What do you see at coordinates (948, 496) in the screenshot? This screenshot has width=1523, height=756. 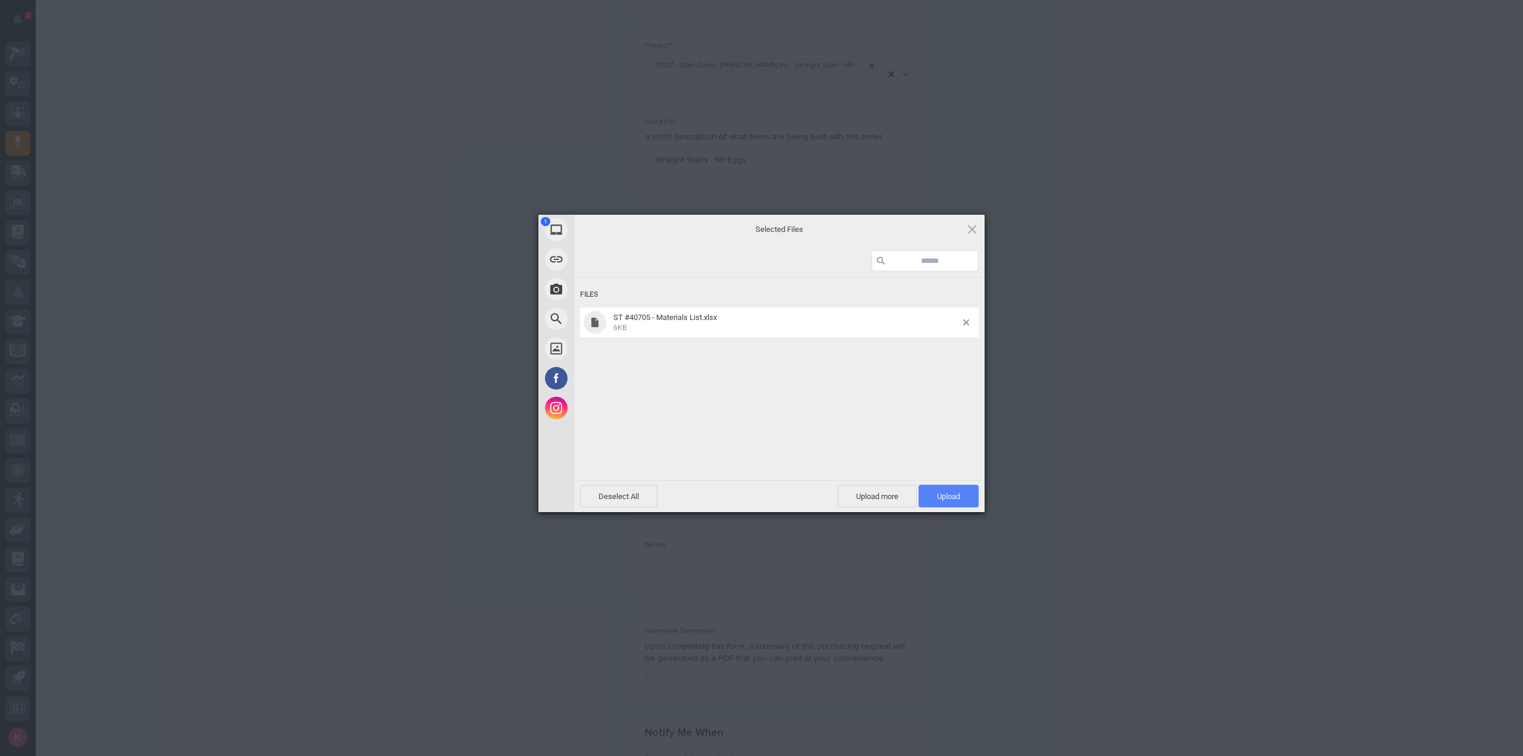 I see `span: Upload` at bounding box center [948, 496].